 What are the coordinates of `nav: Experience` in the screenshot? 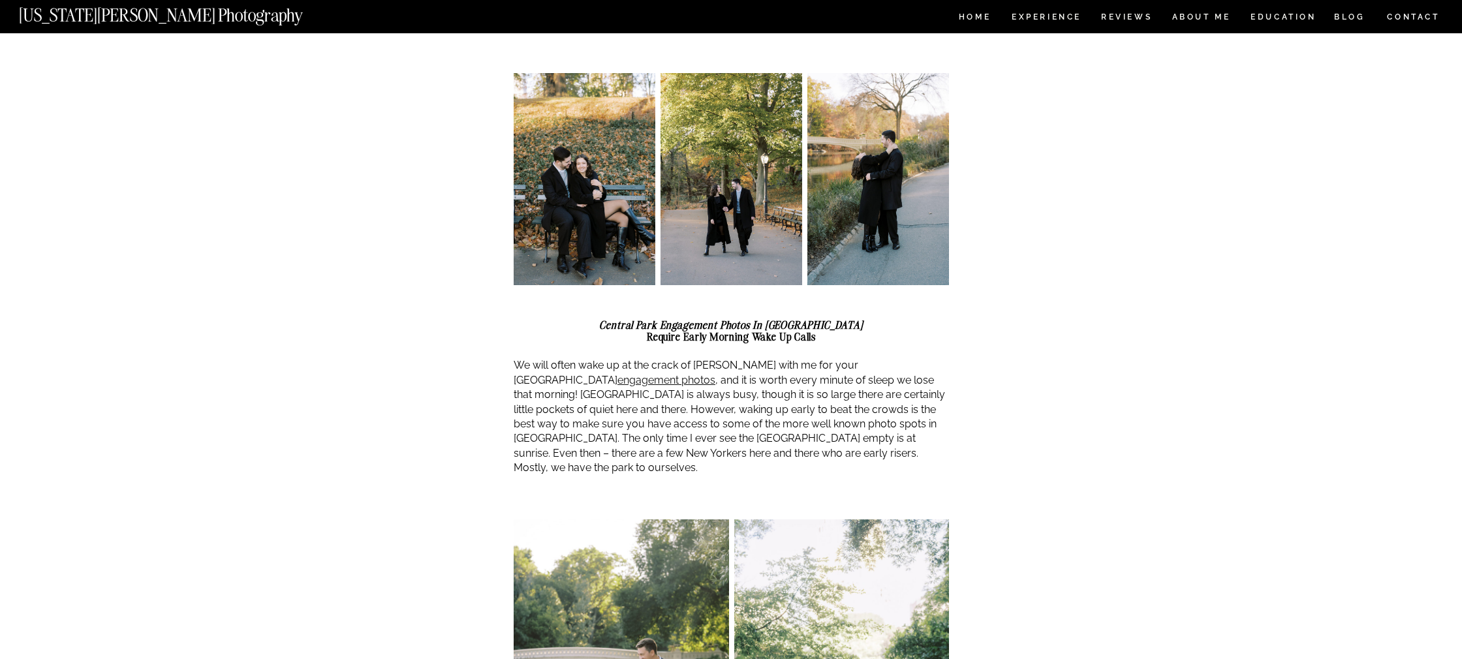 It's located at (1045, 18).